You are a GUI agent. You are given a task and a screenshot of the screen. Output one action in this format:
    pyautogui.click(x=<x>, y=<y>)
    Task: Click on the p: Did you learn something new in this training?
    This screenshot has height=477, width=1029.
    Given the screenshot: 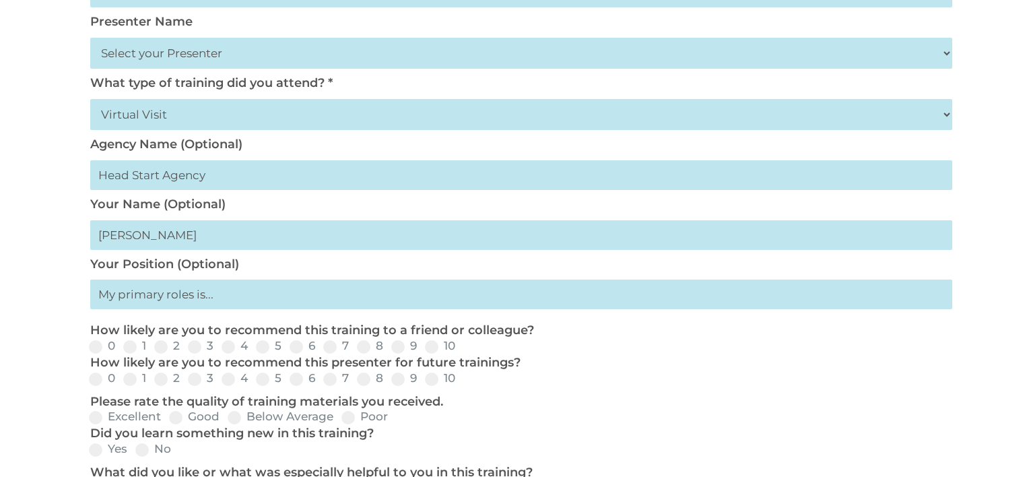 What is the action you would take?
    pyautogui.click(x=518, y=434)
    